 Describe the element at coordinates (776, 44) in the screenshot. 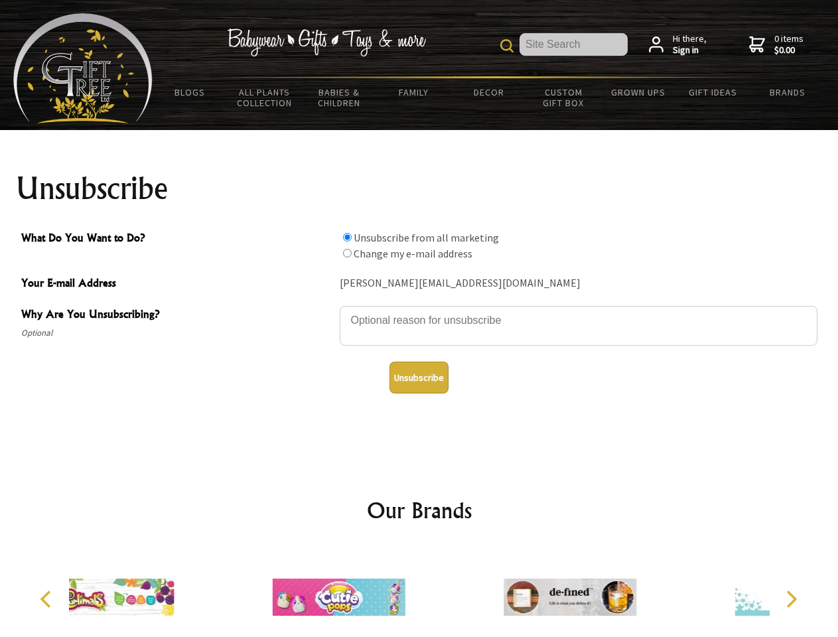

I see `a: 0 items$0.00` at that location.